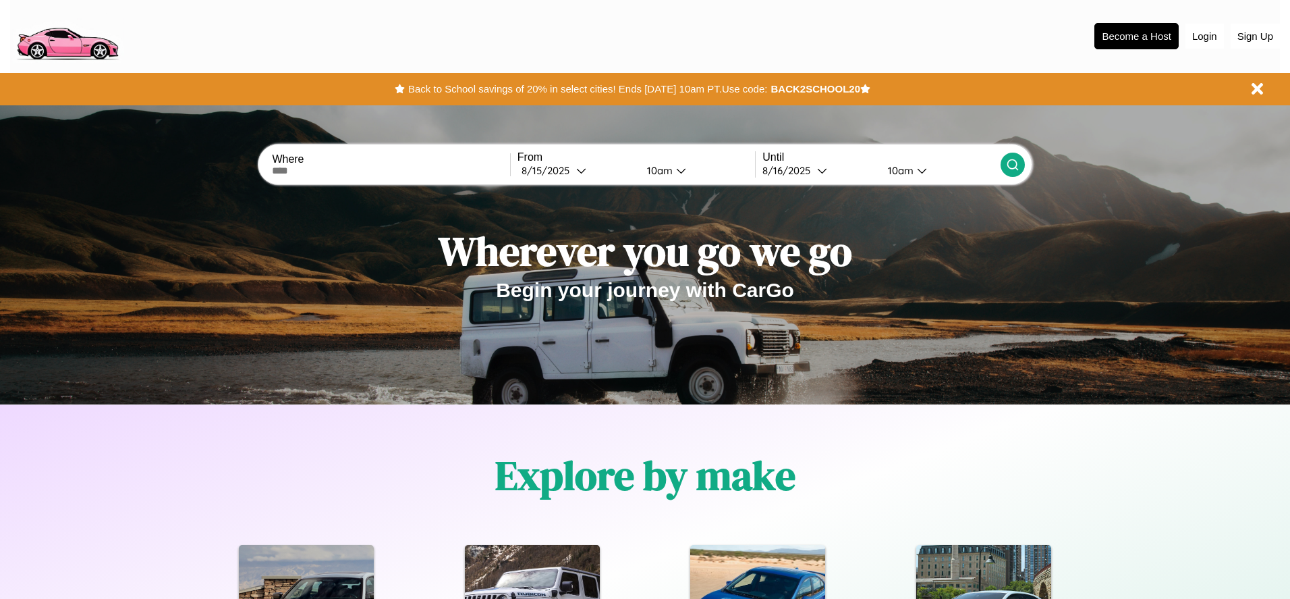 This screenshot has width=1290, height=599. Describe the element at coordinates (1205, 36) in the screenshot. I see `button: Login` at that location.